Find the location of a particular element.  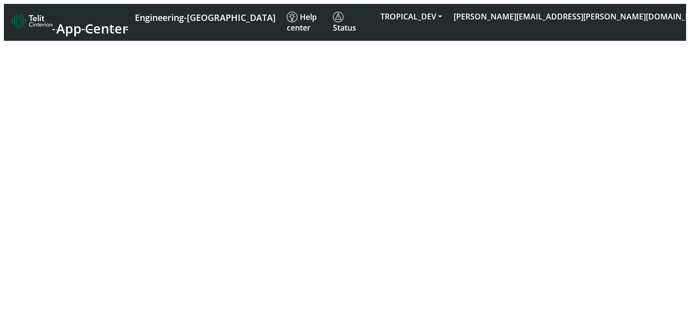

span: Help center is located at coordinates (302, 22).